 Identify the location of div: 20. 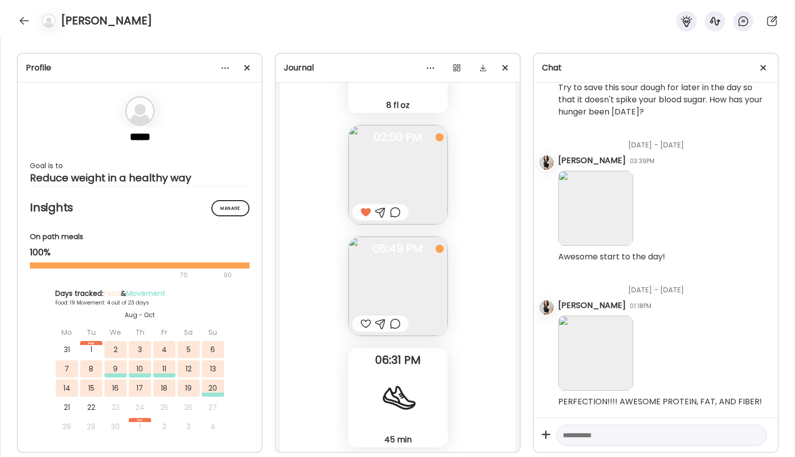
(213, 388).